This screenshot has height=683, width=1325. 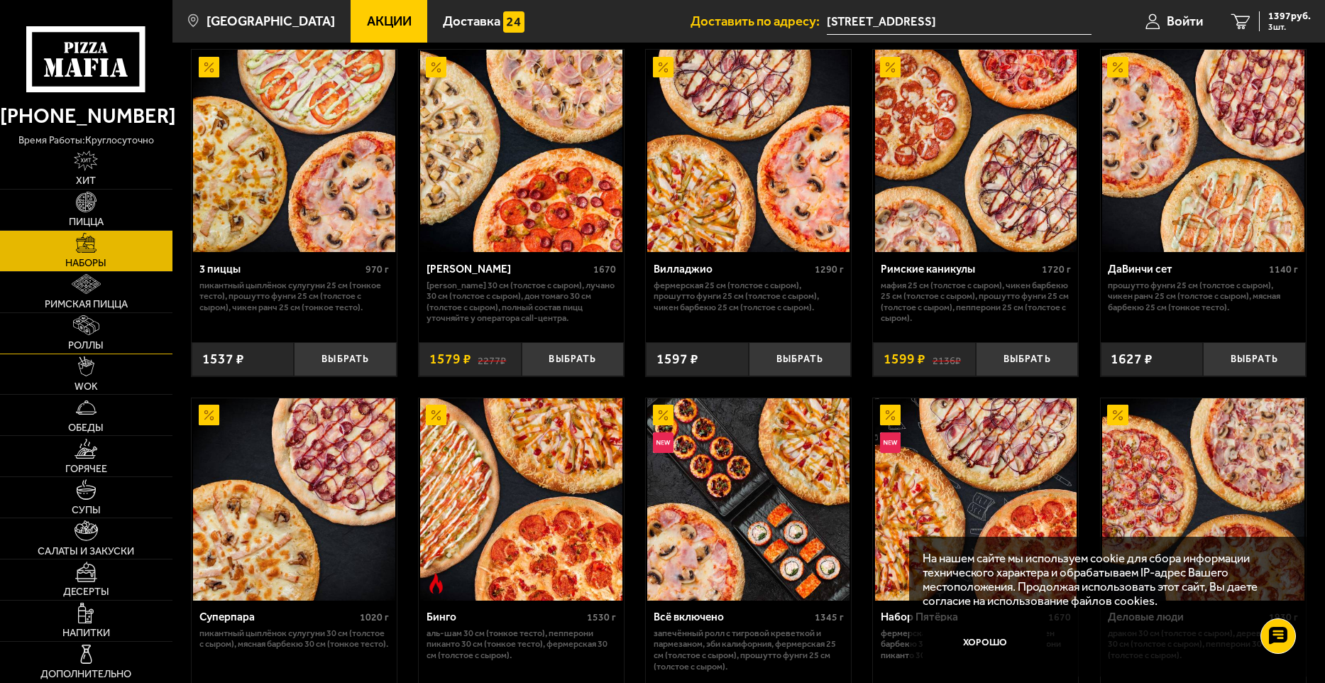 What do you see at coordinates (984, 642) in the screenshot?
I see `button: Хорошо` at bounding box center [984, 642].